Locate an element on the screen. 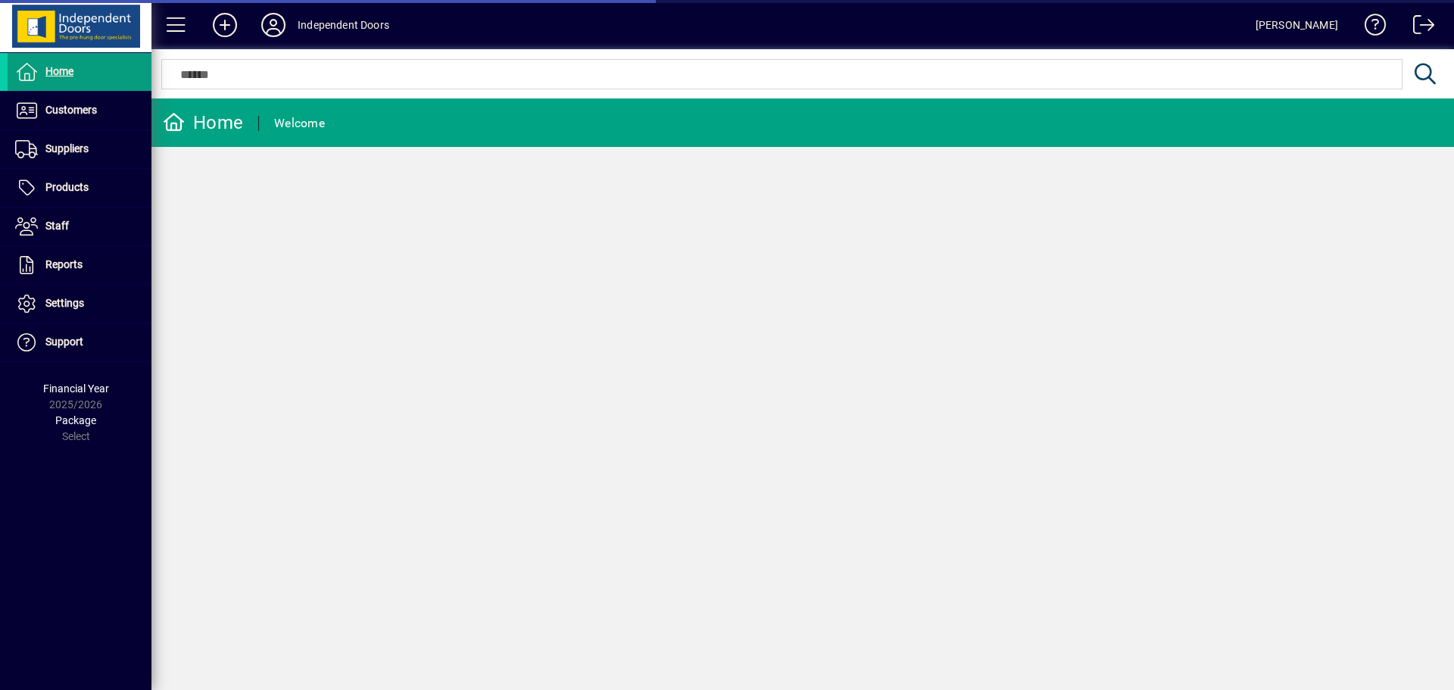 Image resolution: width=1454 pixels, height=690 pixels. span: Settings is located at coordinates (64, 303).